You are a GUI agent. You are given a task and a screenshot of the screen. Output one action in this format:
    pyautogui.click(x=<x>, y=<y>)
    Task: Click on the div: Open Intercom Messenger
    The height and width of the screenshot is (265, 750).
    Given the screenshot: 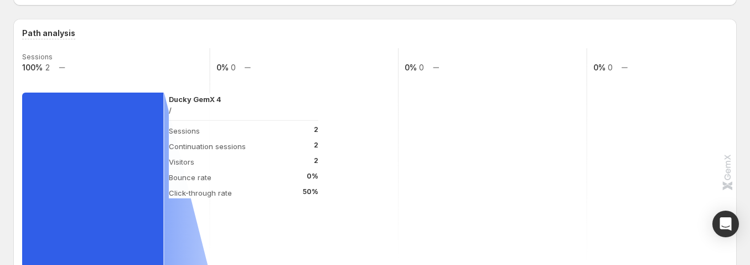 What is the action you would take?
    pyautogui.click(x=726, y=224)
    